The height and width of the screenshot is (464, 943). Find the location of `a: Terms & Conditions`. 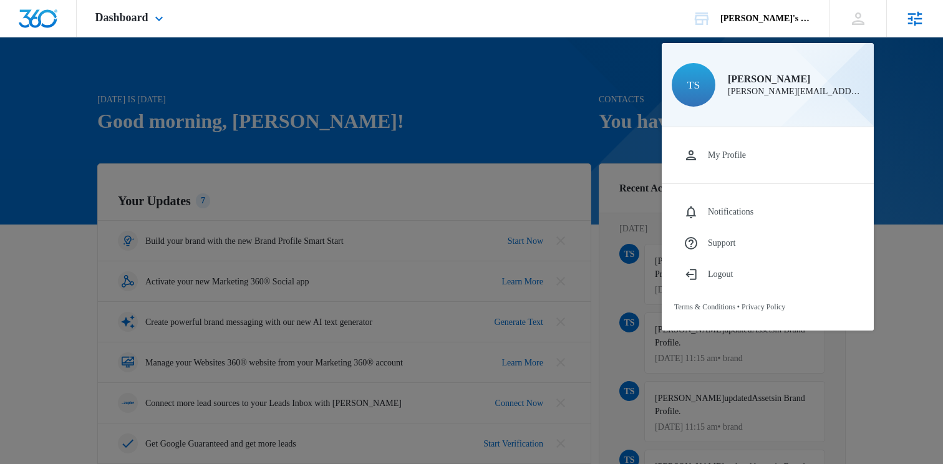

a: Terms & Conditions is located at coordinates (705, 307).